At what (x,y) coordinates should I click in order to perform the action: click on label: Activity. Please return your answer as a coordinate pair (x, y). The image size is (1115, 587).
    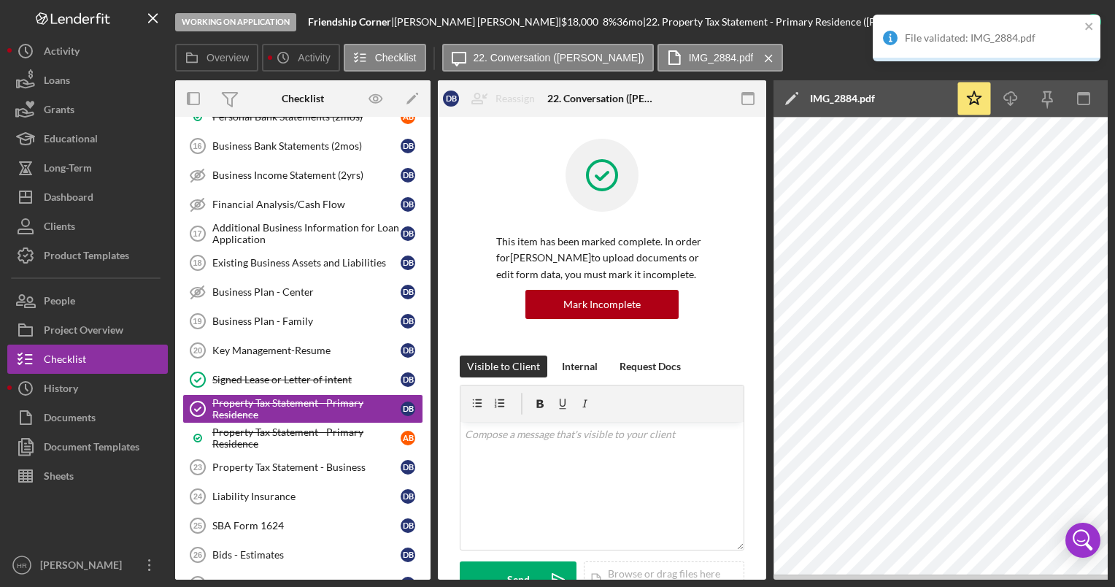
    Looking at the image, I should click on (314, 58).